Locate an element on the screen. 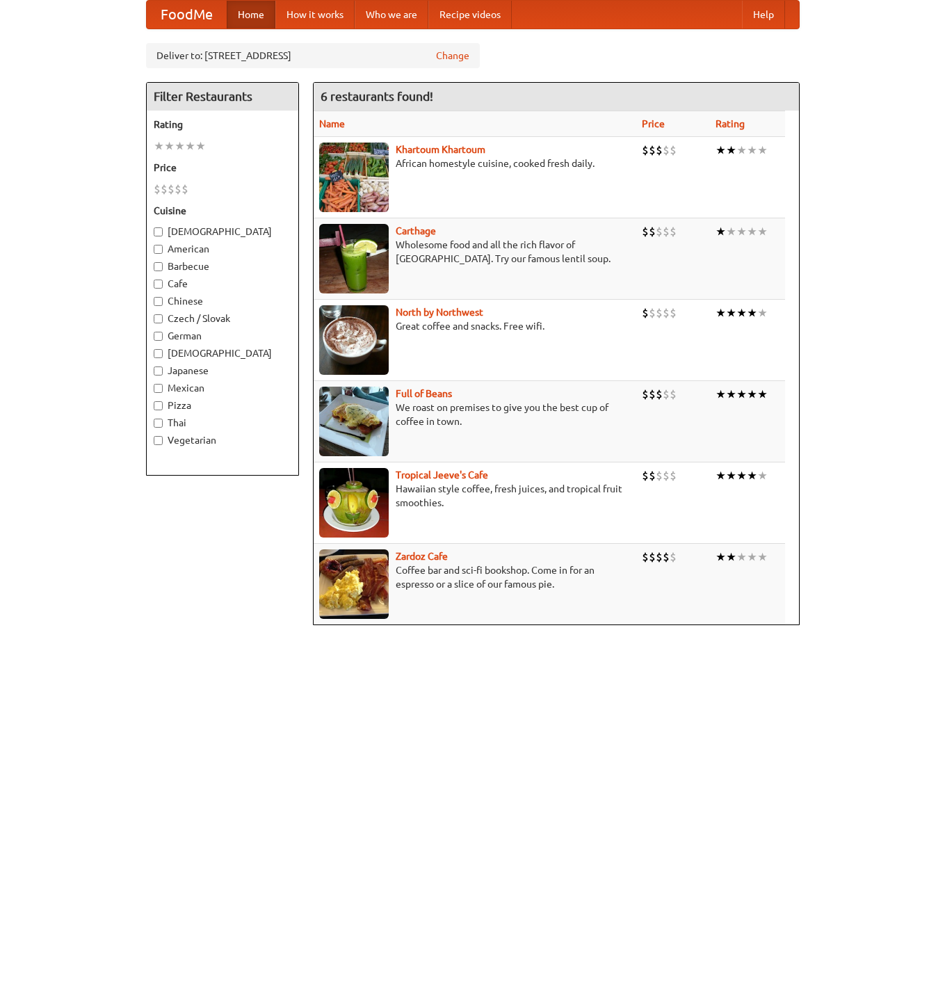  b: Tropical Jeeve's Cafe is located at coordinates (441, 475).